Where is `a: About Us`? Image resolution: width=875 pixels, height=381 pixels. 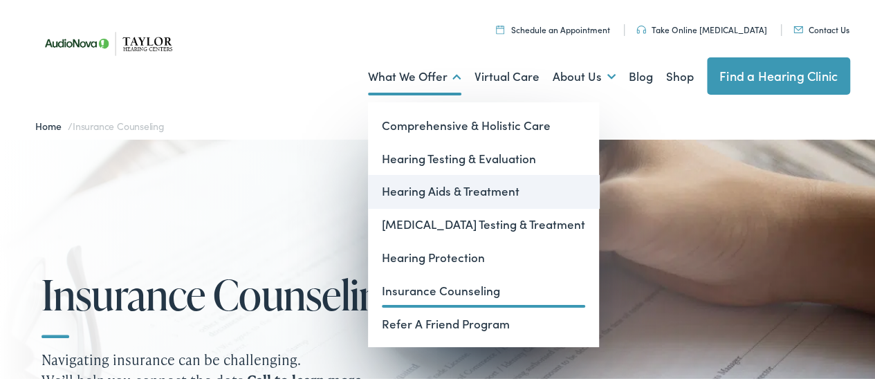
a: About Us is located at coordinates (584, 75).